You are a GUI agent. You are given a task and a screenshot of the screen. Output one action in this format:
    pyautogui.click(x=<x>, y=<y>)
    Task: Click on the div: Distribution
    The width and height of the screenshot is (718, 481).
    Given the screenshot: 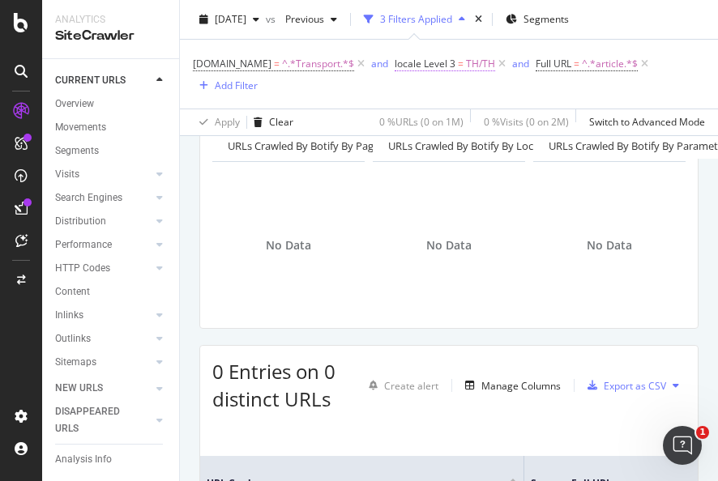 What is the action you would take?
    pyautogui.click(x=80, y=221)
    